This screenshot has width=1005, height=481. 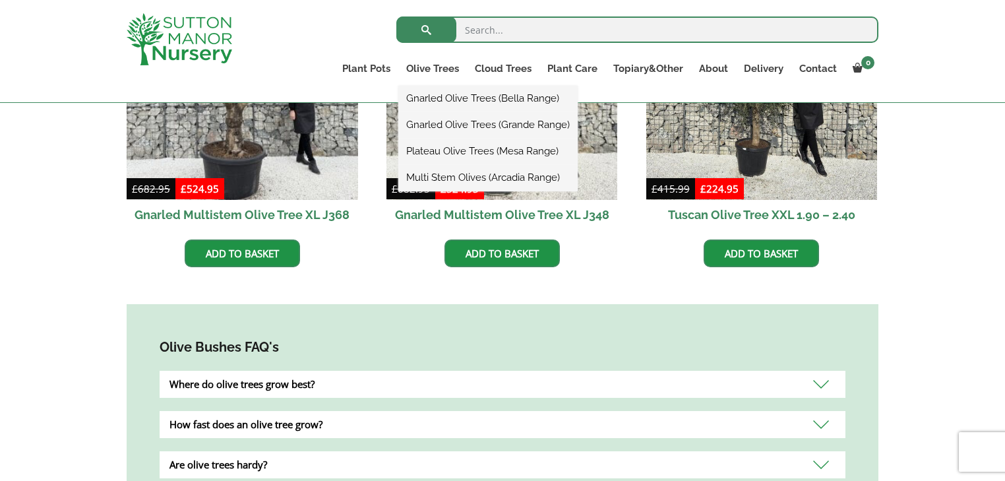 What do you see at coordinates (764, 69) in the screenshot?
I see `a: Delivery` at bounding box center [764, 69].